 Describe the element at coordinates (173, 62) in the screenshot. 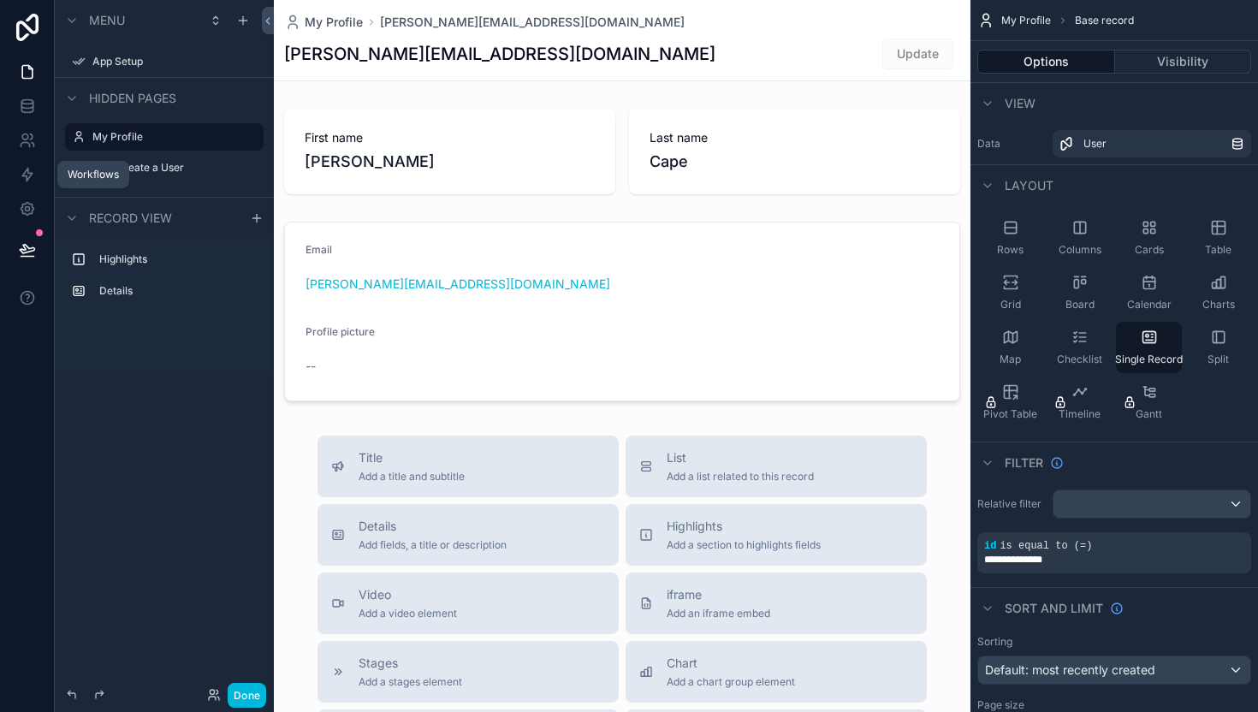

I see `a: App Setup` at that location.